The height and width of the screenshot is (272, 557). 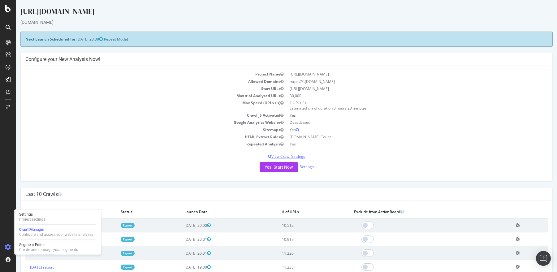 What do you see at coordinates (140, 105) in the screenshot?
I see `td: Max Speed (URLs / s)` at bounding box center [140, 105].